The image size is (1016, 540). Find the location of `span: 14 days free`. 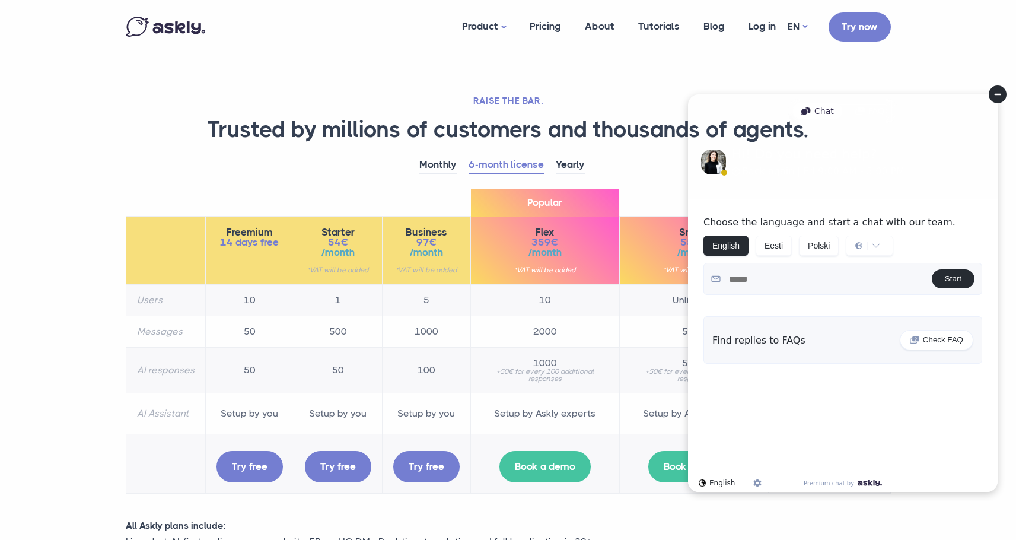

span: 14 days free is located at coordinates (250, 242).